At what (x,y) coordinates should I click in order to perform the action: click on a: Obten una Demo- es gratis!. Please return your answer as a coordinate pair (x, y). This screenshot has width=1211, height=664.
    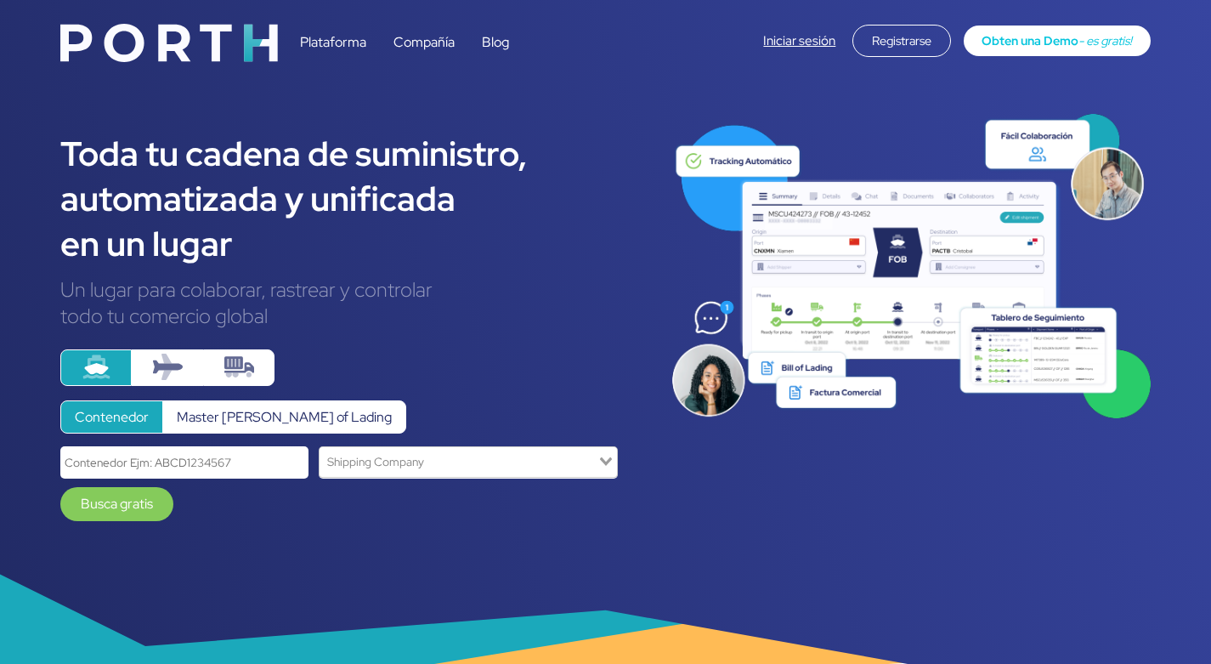
    Looking at the image, I should click on (1058, 41).